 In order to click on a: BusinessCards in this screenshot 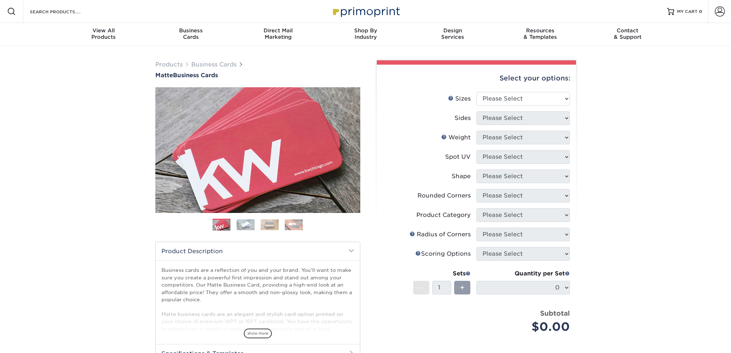, I will do `click(191, 35)`.